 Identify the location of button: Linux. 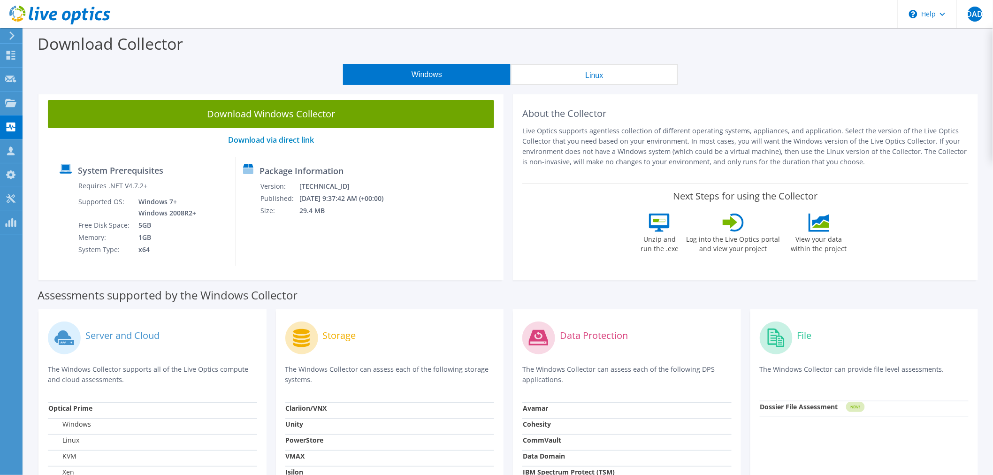
(594, 74).